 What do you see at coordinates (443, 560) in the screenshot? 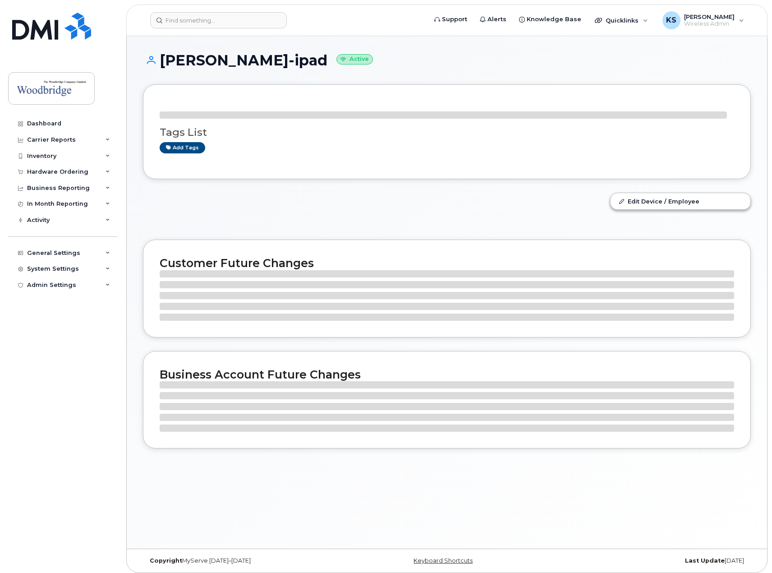
I see `a: Keyboard Shortcuts` at bounding box center [443, 560].